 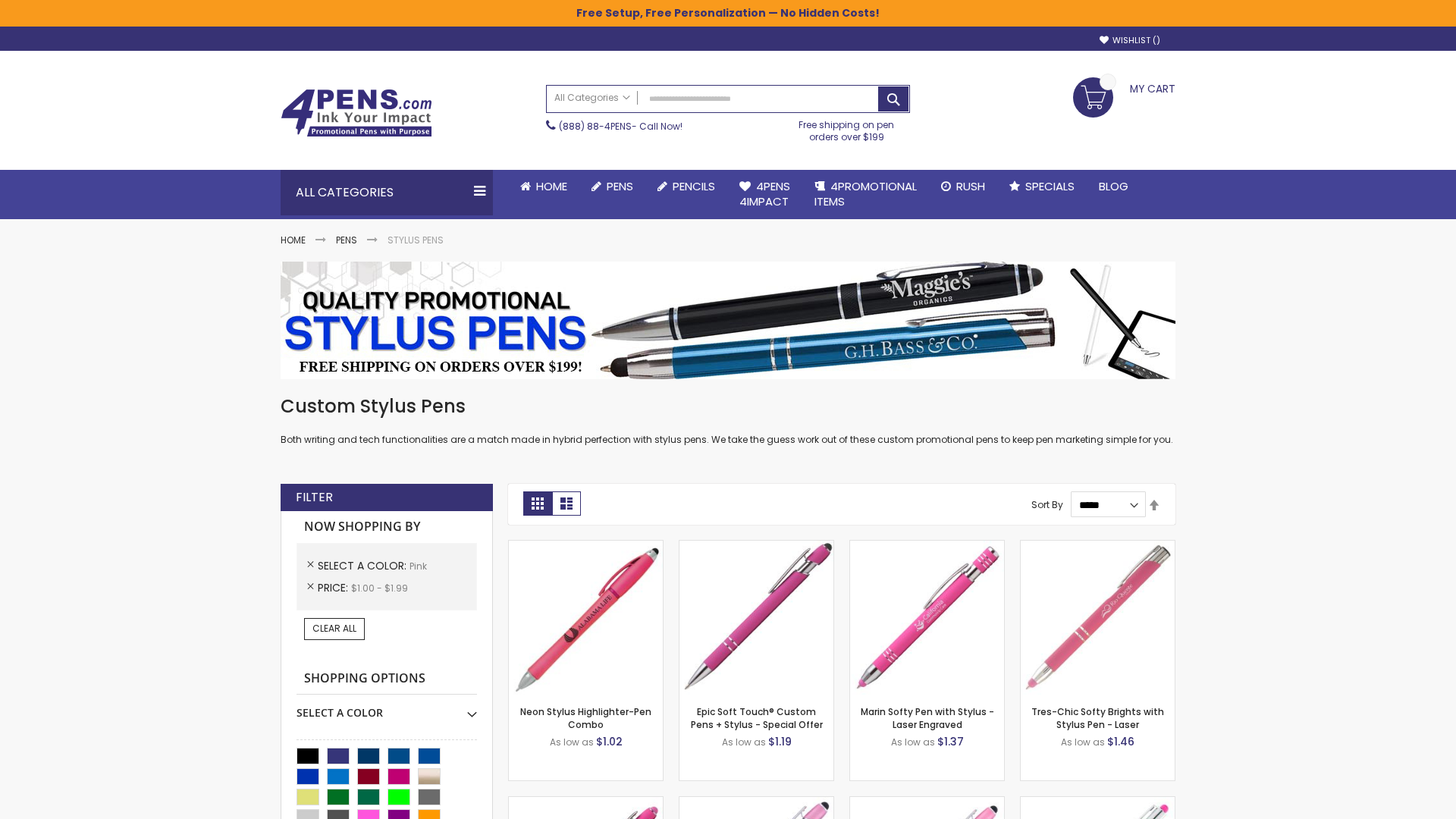 I want to click on strong: Filter, so click(x=314, y=498).